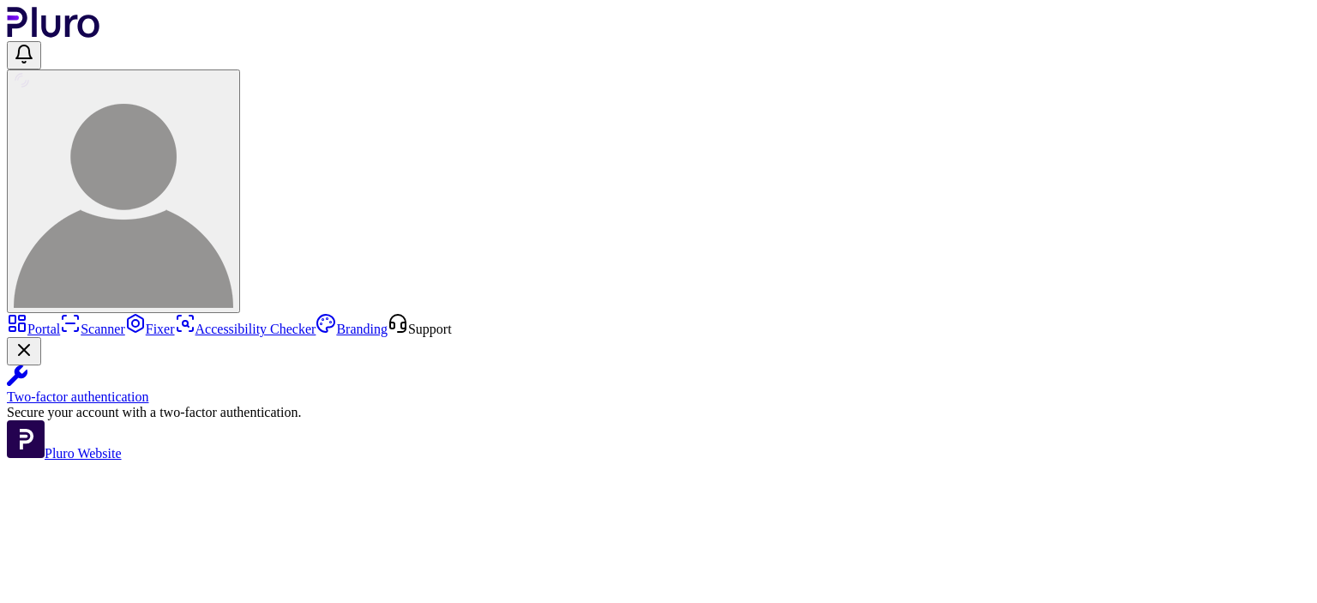 The height and width of the screenshot is (603, 1317). What do you see at coordinates (93, 328) in the screenshot?
I see `a: Scanner` at bounding box center [93, 328].